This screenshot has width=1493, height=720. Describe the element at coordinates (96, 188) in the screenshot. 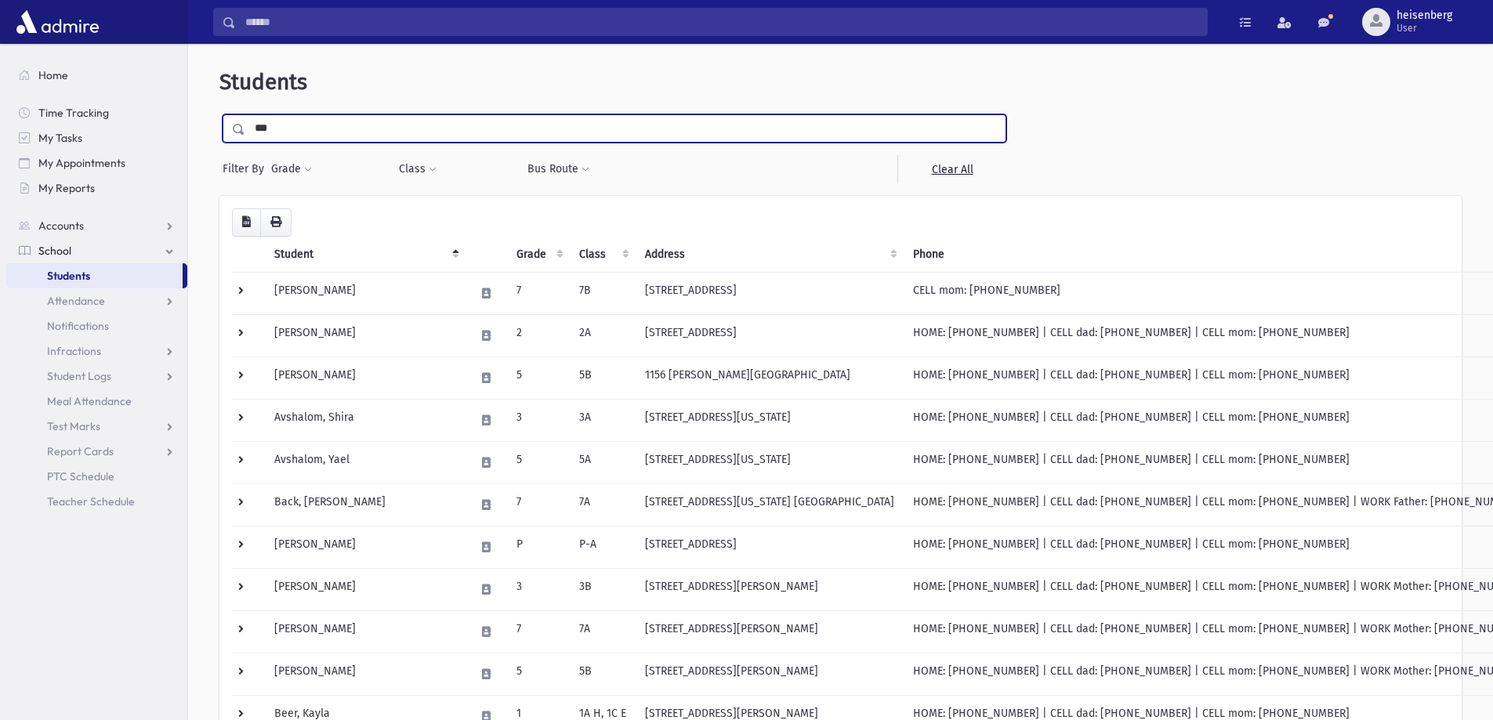

I see `a: My Reports` at that location.